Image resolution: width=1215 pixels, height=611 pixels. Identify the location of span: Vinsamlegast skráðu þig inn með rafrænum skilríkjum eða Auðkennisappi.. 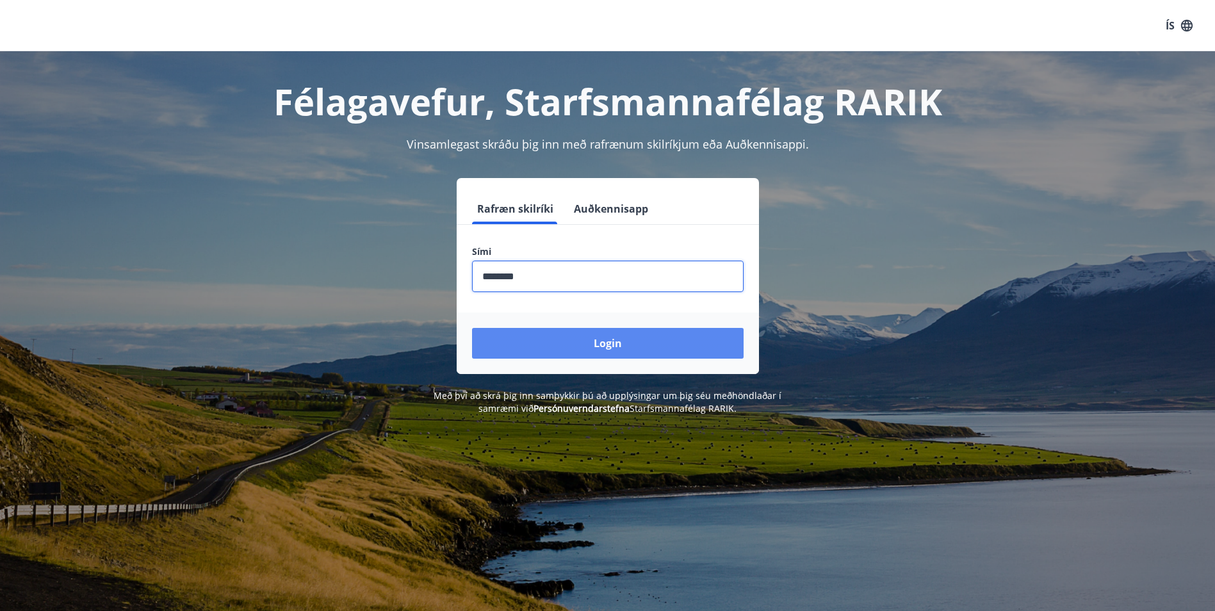
(608, 144).